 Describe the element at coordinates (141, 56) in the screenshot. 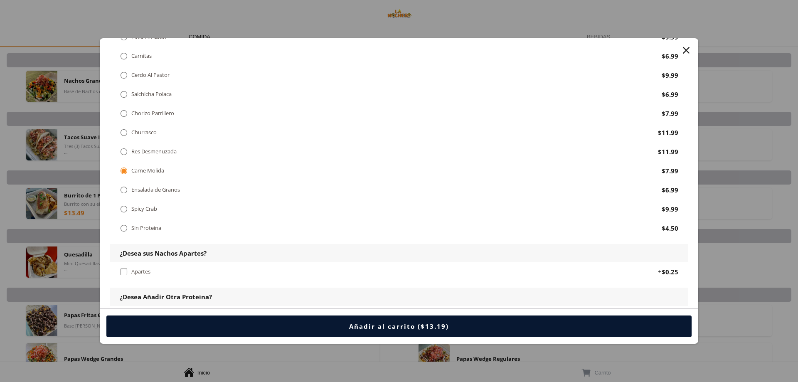

I see `div: Carnitas` at that location.